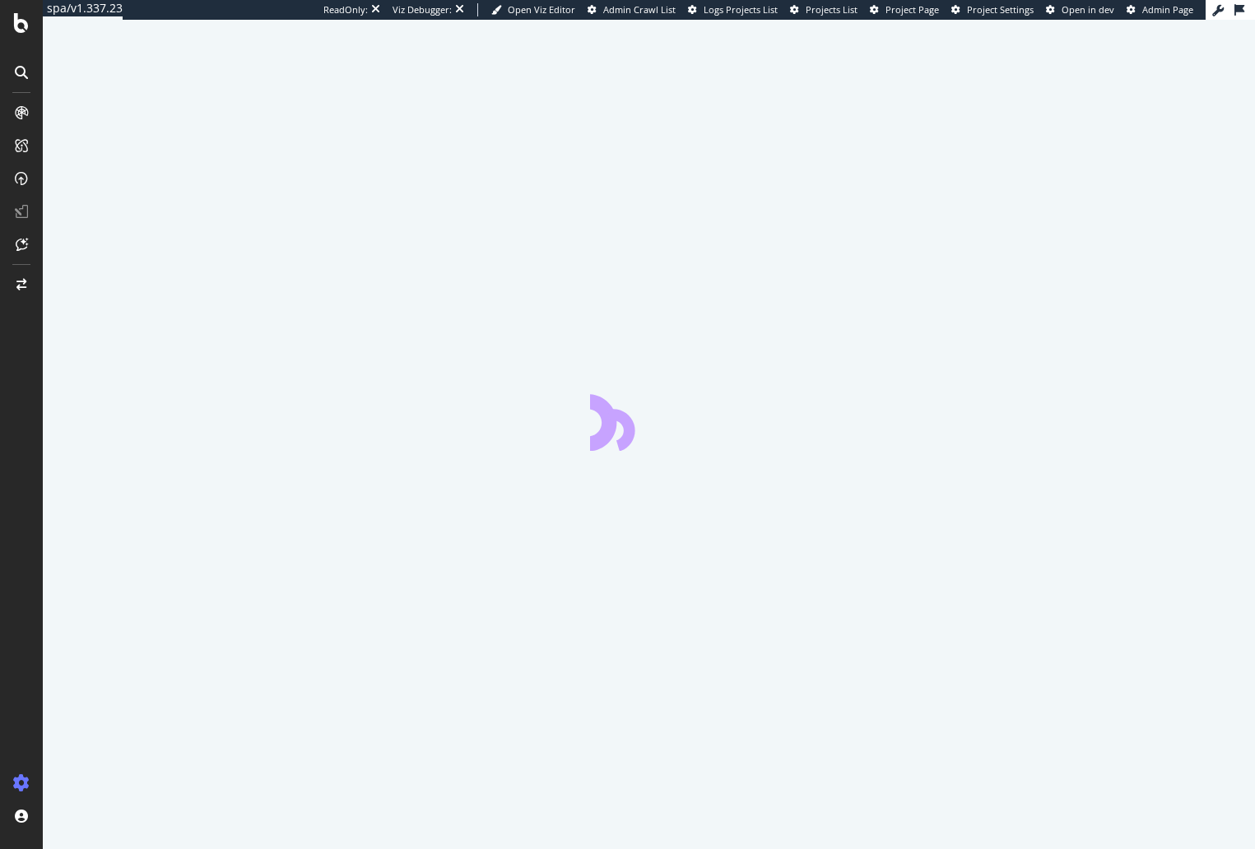 The image size is (1255, 849). What do you see at coordinates (823, 10) in the screenshot?
I see `a: Projects List` at bounding box center [823, 10].